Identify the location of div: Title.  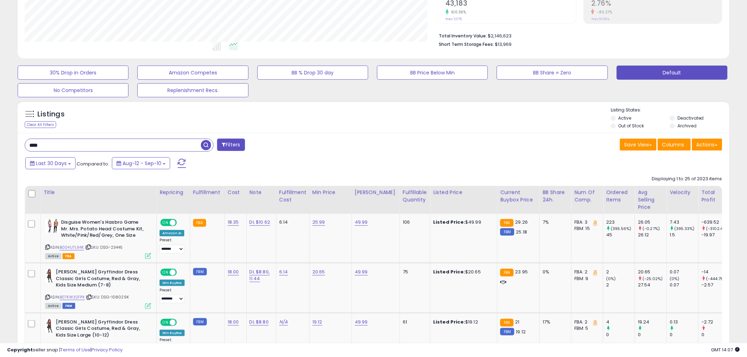
(98, 192).